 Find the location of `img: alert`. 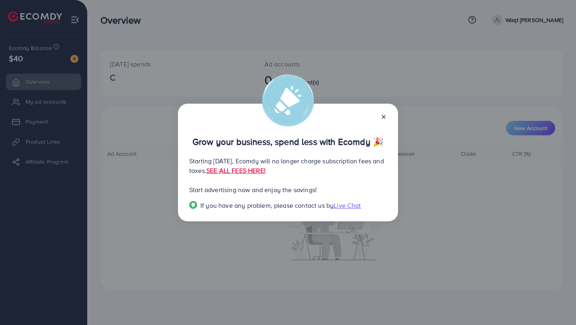

img: alert is located at coordinates (288, 100).